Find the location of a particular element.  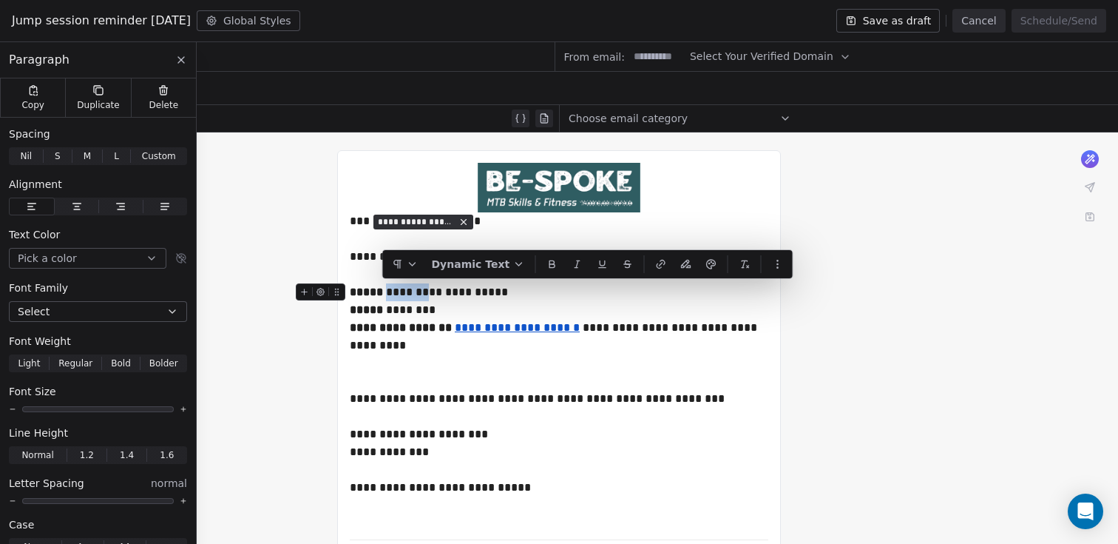

button: Cancel is located at coordinates (978, 21).